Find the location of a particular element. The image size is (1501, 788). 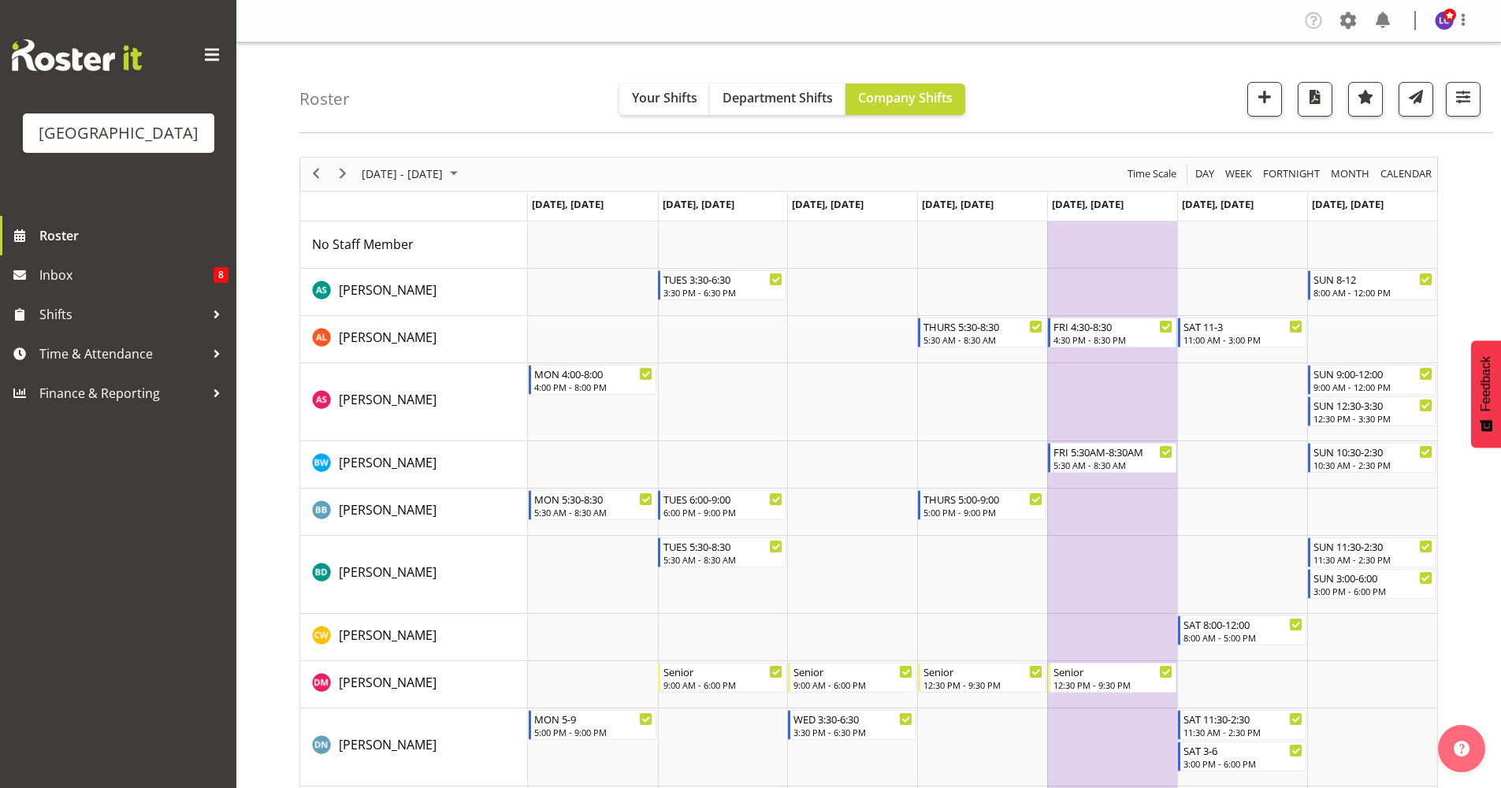

div: Bradley Barton"s event - MON 5:30-8:30 Begin From Monday, October 20, 2025 at 5:30:00 AM GMT+13:0... is located at coordinates (593, 505).